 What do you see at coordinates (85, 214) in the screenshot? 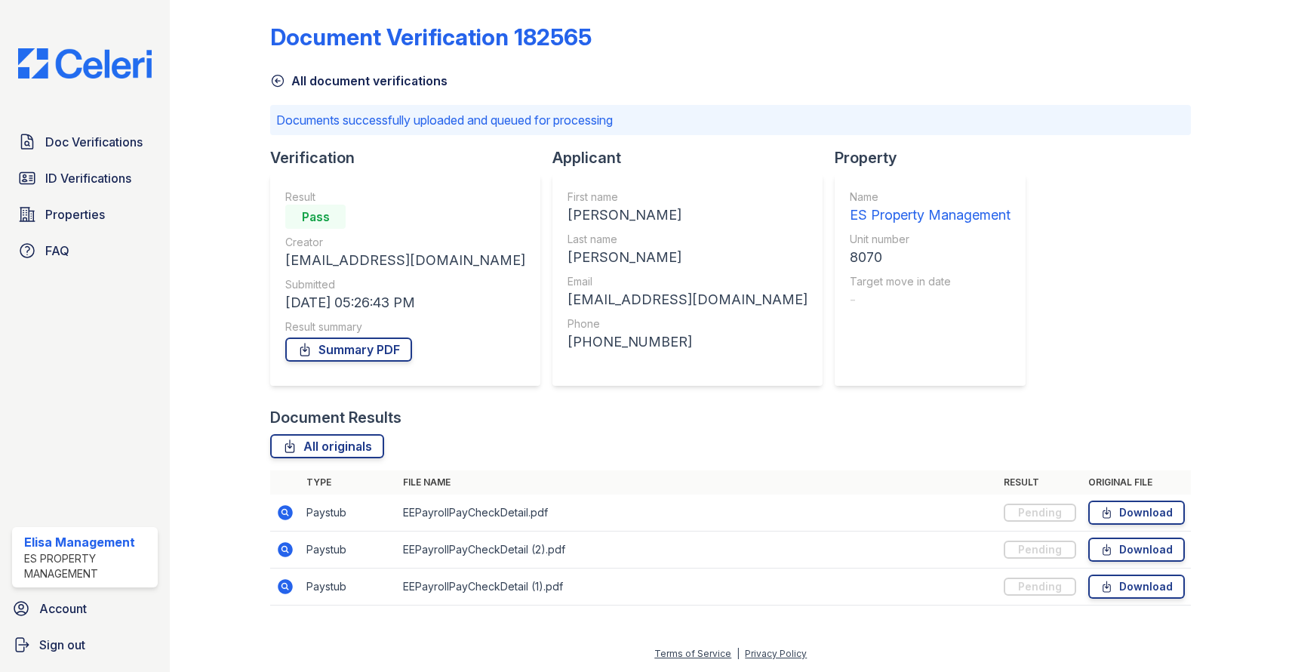
I see `a: Properties` at bounding box center [85, 214].